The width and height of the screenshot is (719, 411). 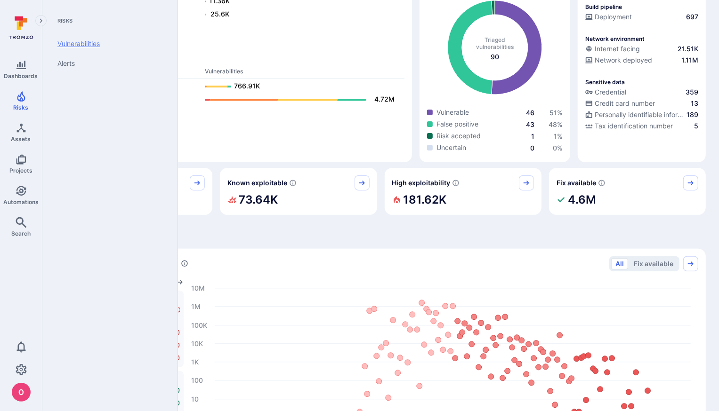 I want to click on text: 4.72M, so click(x=384, y=99).